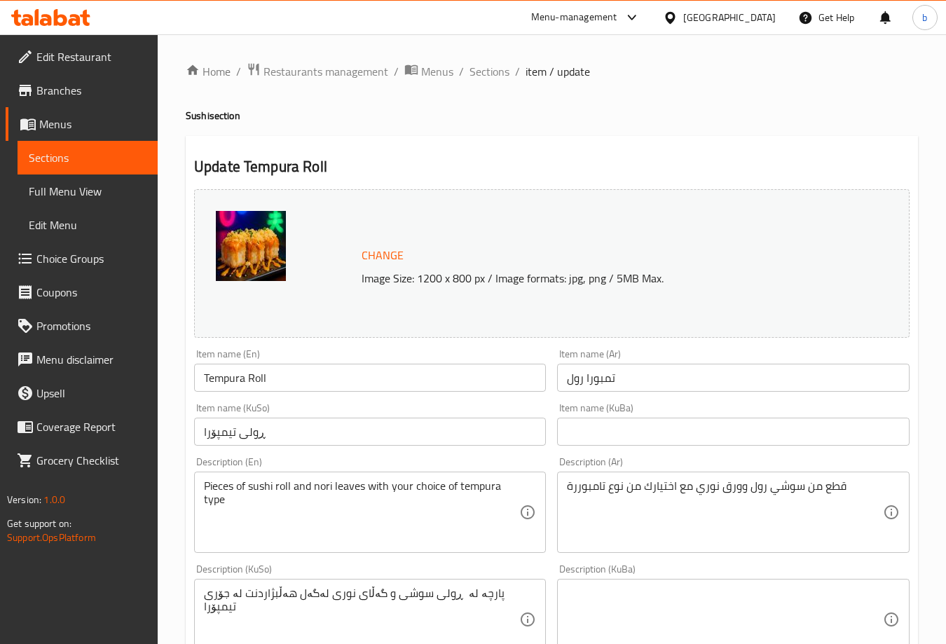 The width and height of the screenshot is (946, 644). What do you see at coordinates (88, 225) in the screenshot?
I see `a: Edit Menu` at bounding box center [88, 225].